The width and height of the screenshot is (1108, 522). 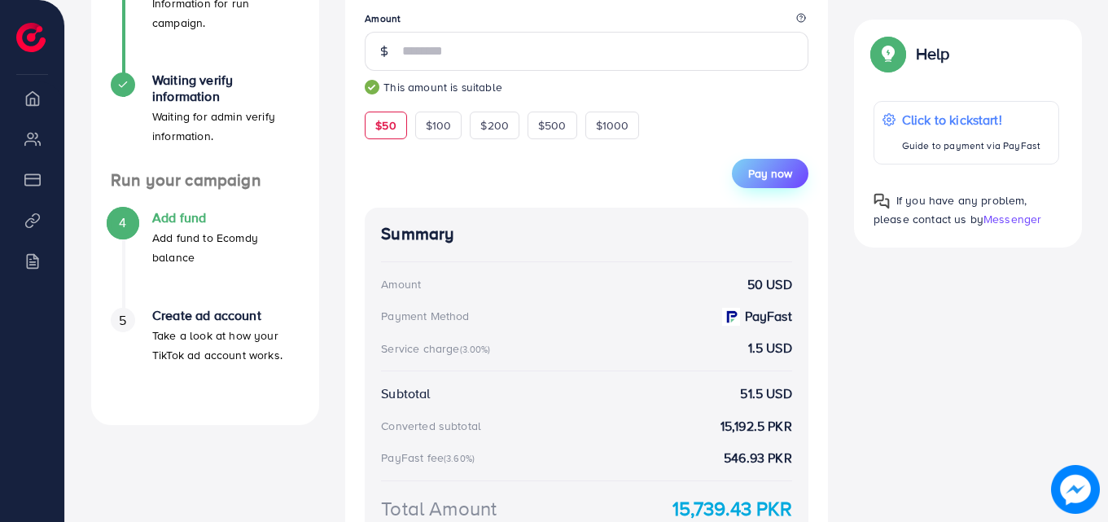 What do you see at coordinates (586, 87) in the screenshot?
I see `small: This amount is suitable` at bounding box center [586, 87].